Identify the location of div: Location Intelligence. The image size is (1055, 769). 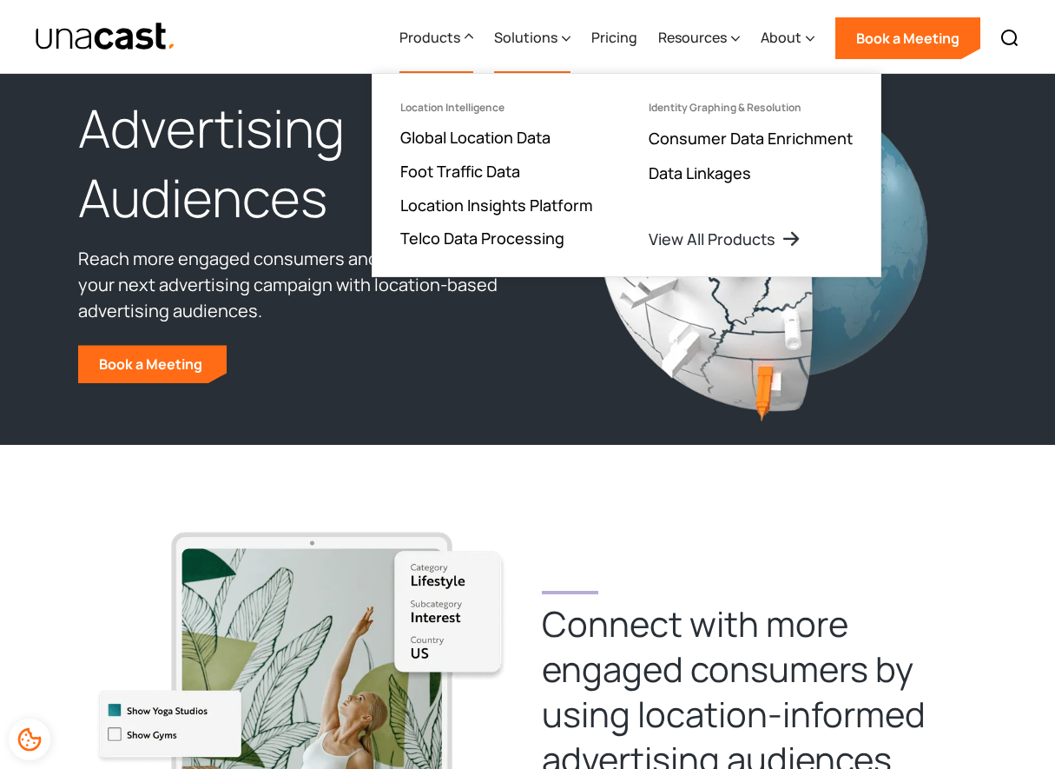
(452, 108).